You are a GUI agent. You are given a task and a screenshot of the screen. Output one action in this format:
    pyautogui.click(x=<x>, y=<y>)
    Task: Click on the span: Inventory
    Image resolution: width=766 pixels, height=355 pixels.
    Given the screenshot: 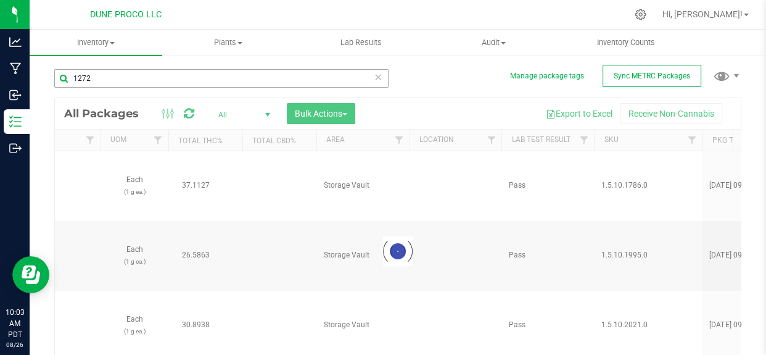 What is the action you would take?
    pyautogui.click(x=96, y=43)
    